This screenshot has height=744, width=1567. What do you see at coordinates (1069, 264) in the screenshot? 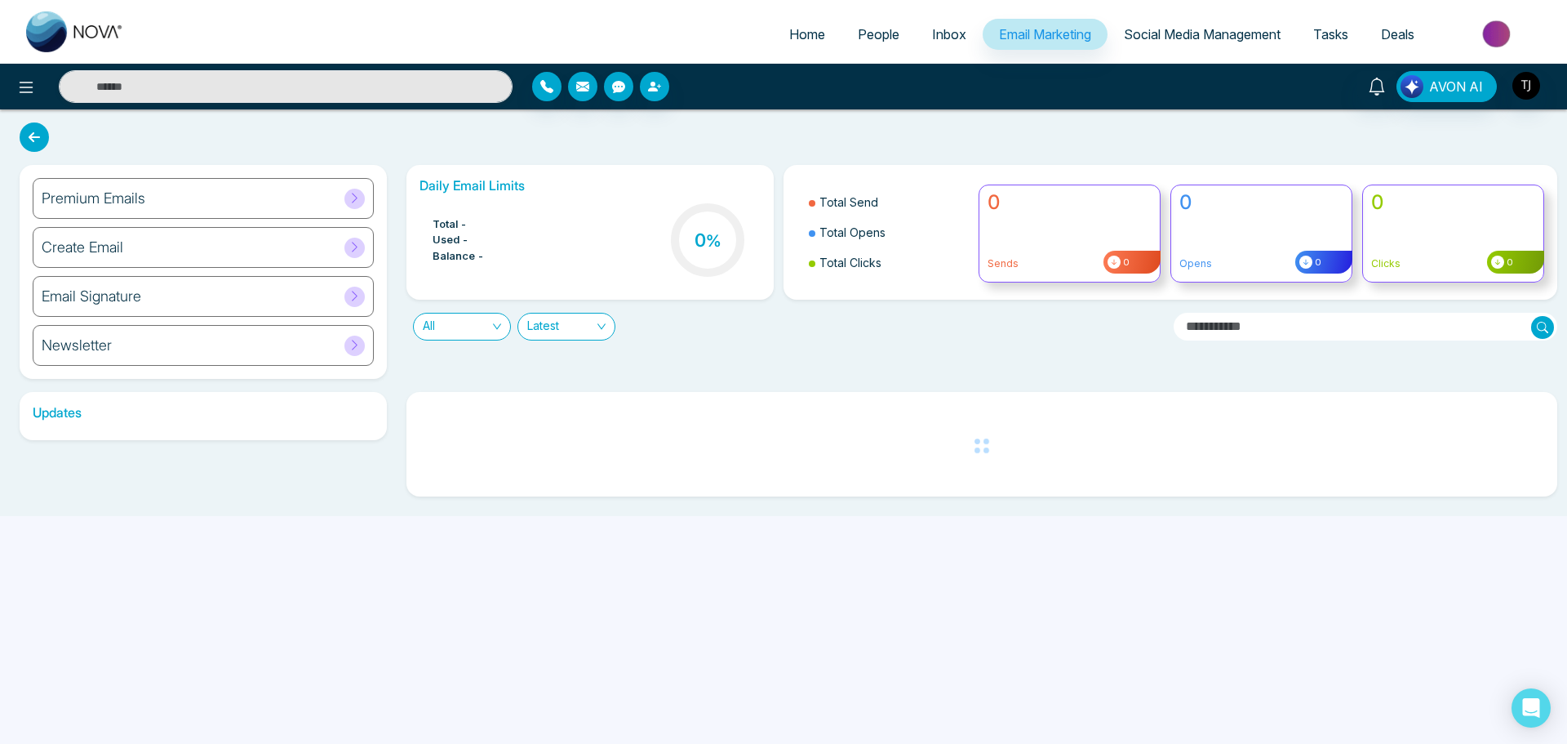
I see `p: Sends` at bounding box center [1069, 264].